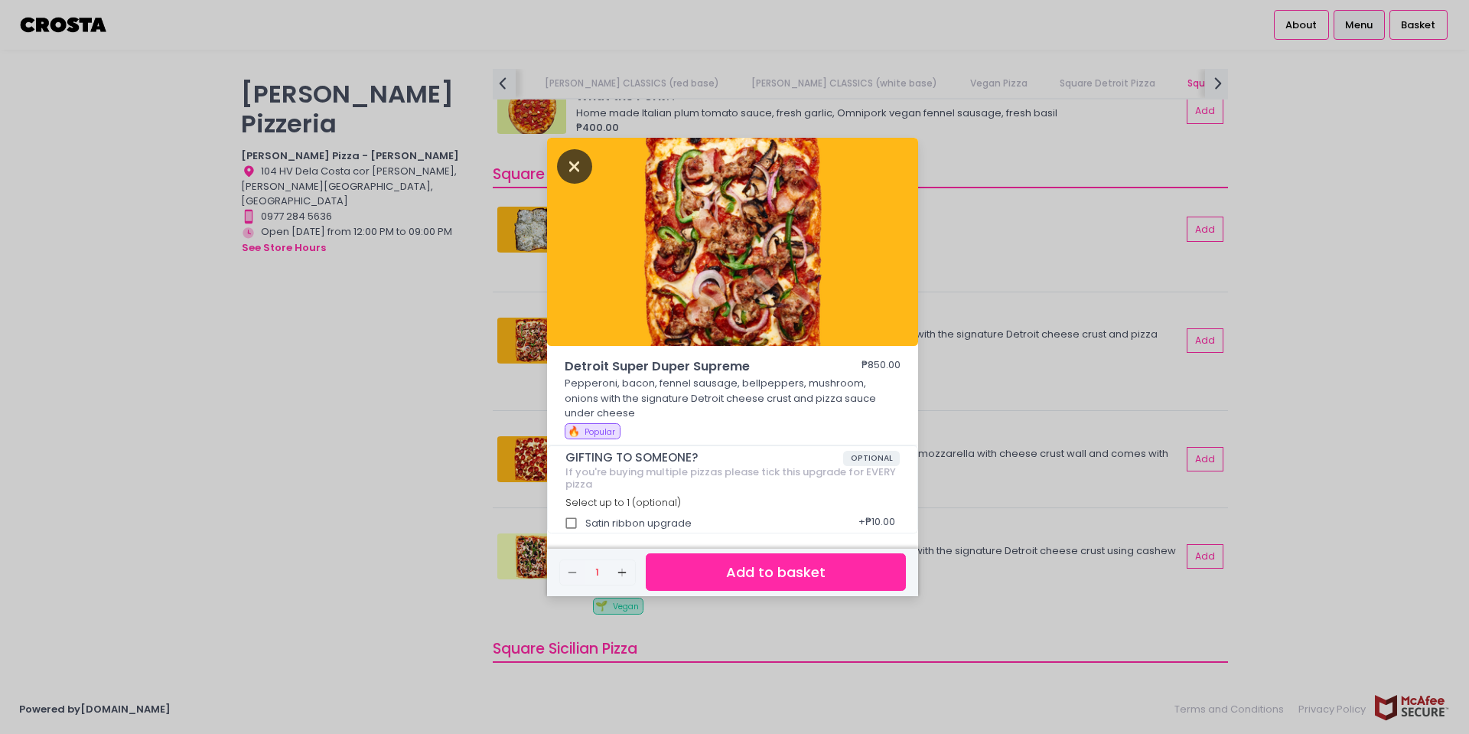 Image resolution: width=1469 pixels, height=734 pixels. What do you see at coordinates (881, 366) in the screenshot?
I see `div: ₱850.00` at bounding box center [881, 366].